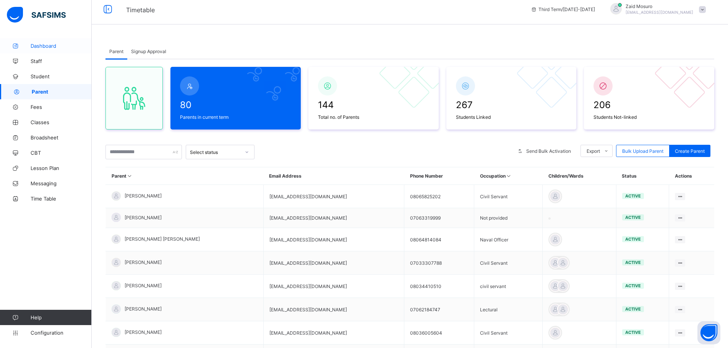  Describe the element at coordinates (643, 151) in the screenshot. I see `span: Bulk Upload Parent` at that location.